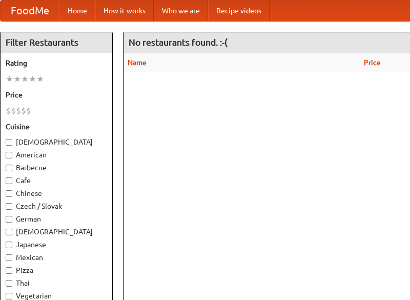 The height and width of the screenshot is (300, 410). What do you see at coordinates (181, 11) in the screenshot?
I see `a: Who we are` at bounding box center [181, 11].